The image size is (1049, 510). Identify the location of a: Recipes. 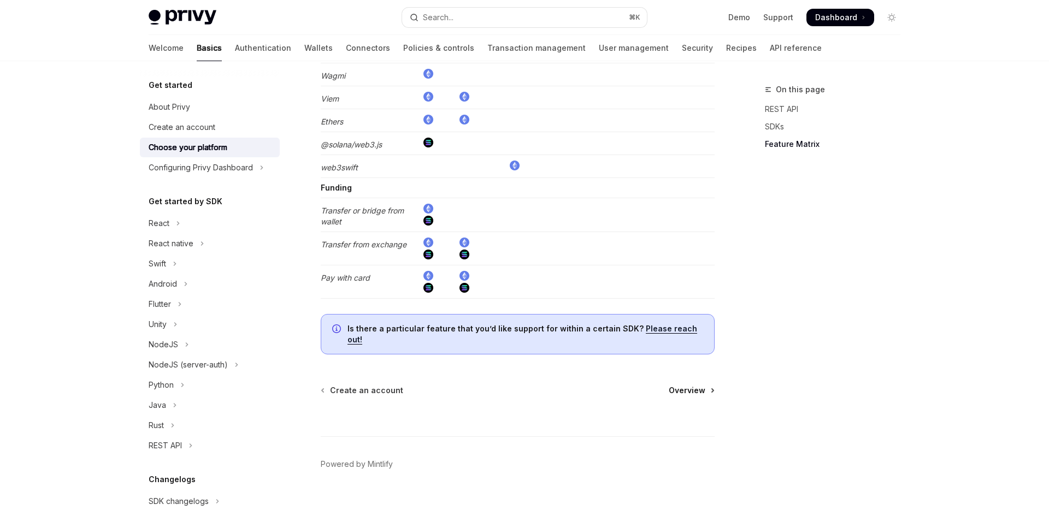
(742, 48).